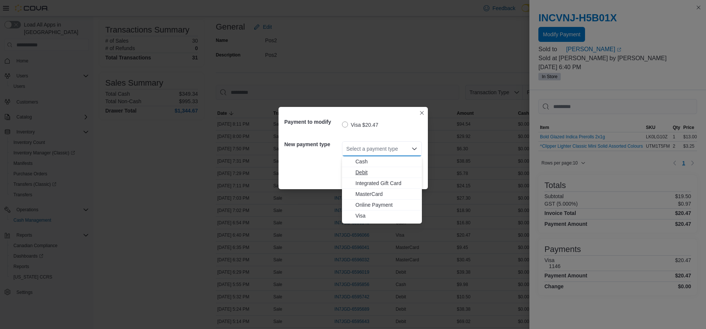 The width and height of the screenshot is (706, 329). Describe the element at coordinates (387, 172) in the screenshot. I see `span: Debit` at that location.